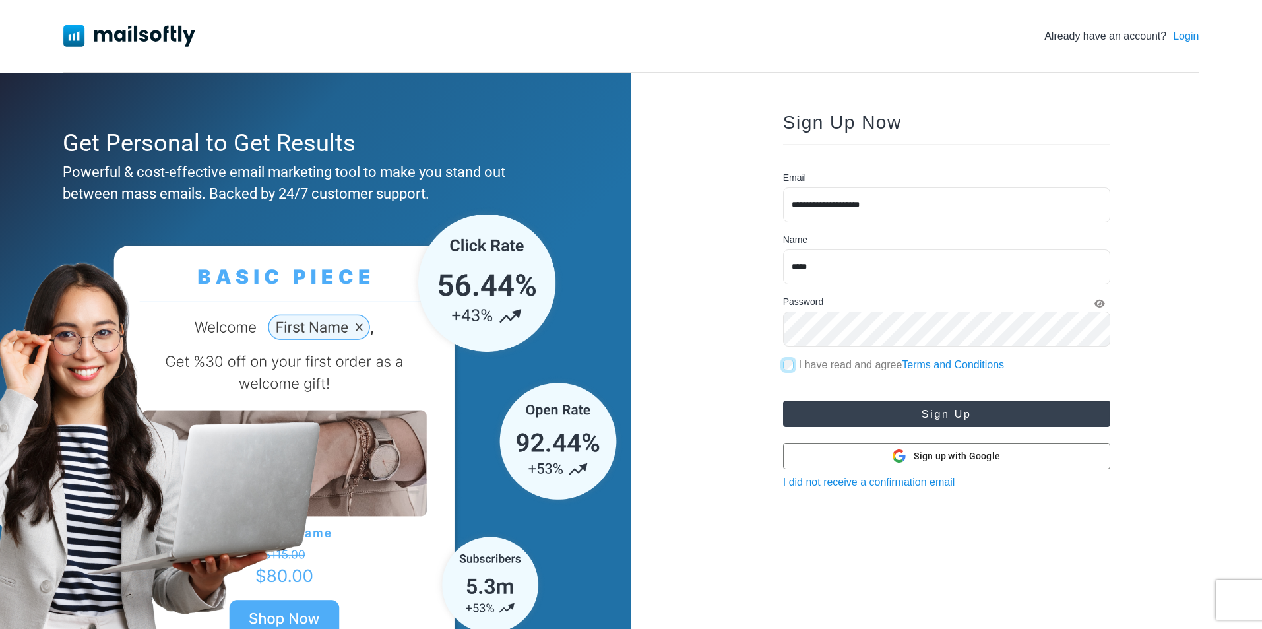  What do you see at coordinates (947, 414) in the screenshot?
I see `button: Sign Up` at bounding box center [947, 414].